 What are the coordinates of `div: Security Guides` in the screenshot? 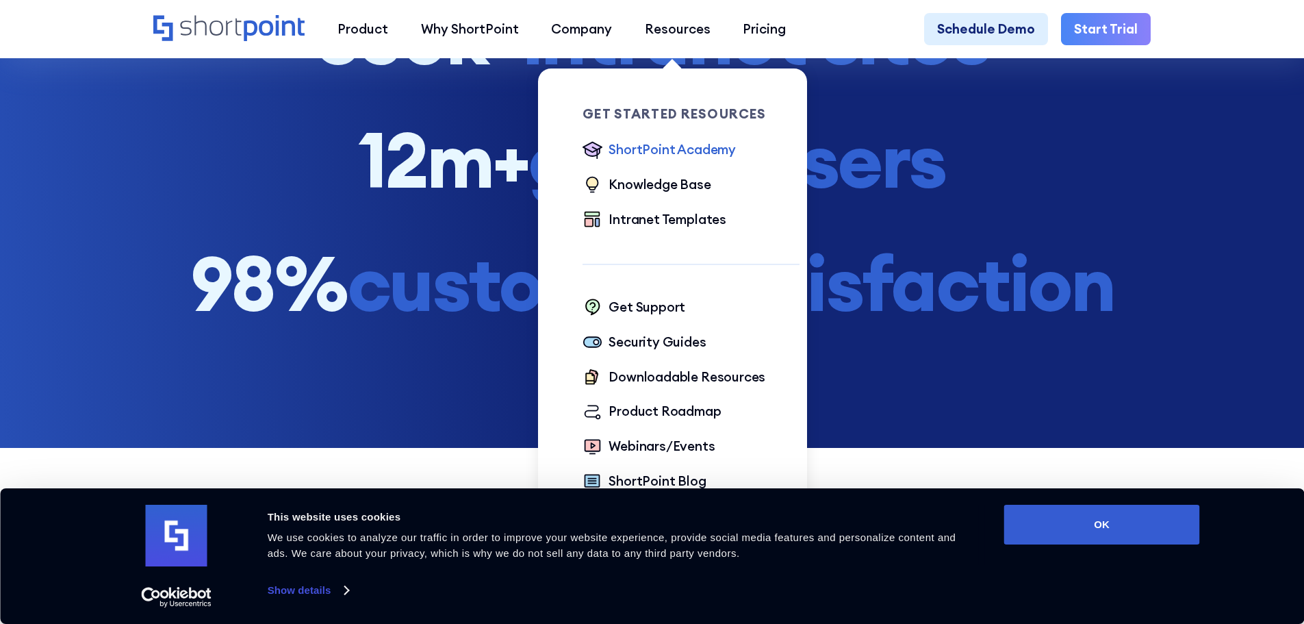 It's located at (657, 342).